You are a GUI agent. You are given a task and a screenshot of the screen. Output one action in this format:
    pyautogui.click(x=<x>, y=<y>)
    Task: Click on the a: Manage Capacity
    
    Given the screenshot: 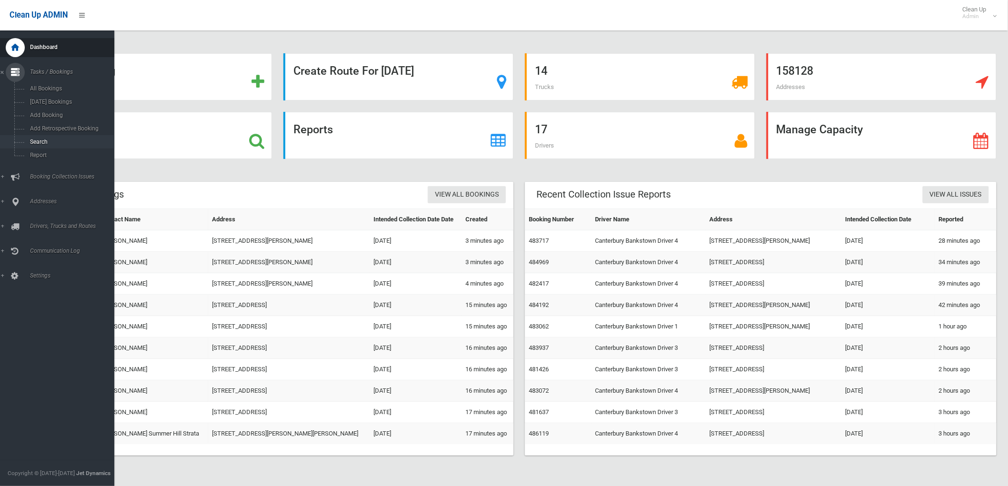 What is the action you would take?
    pyautogui.click(x=881, y=135)
    